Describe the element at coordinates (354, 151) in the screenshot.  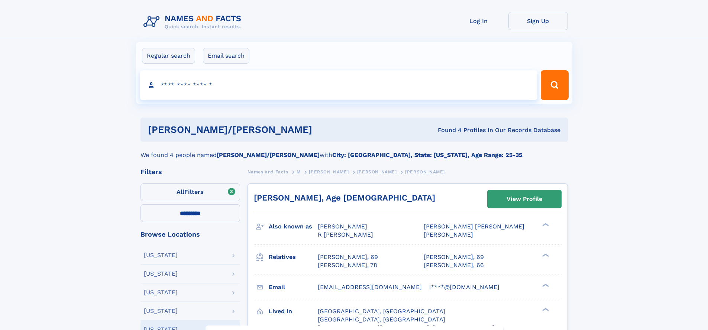
I see `div: We found 4 people named with .` at that location.